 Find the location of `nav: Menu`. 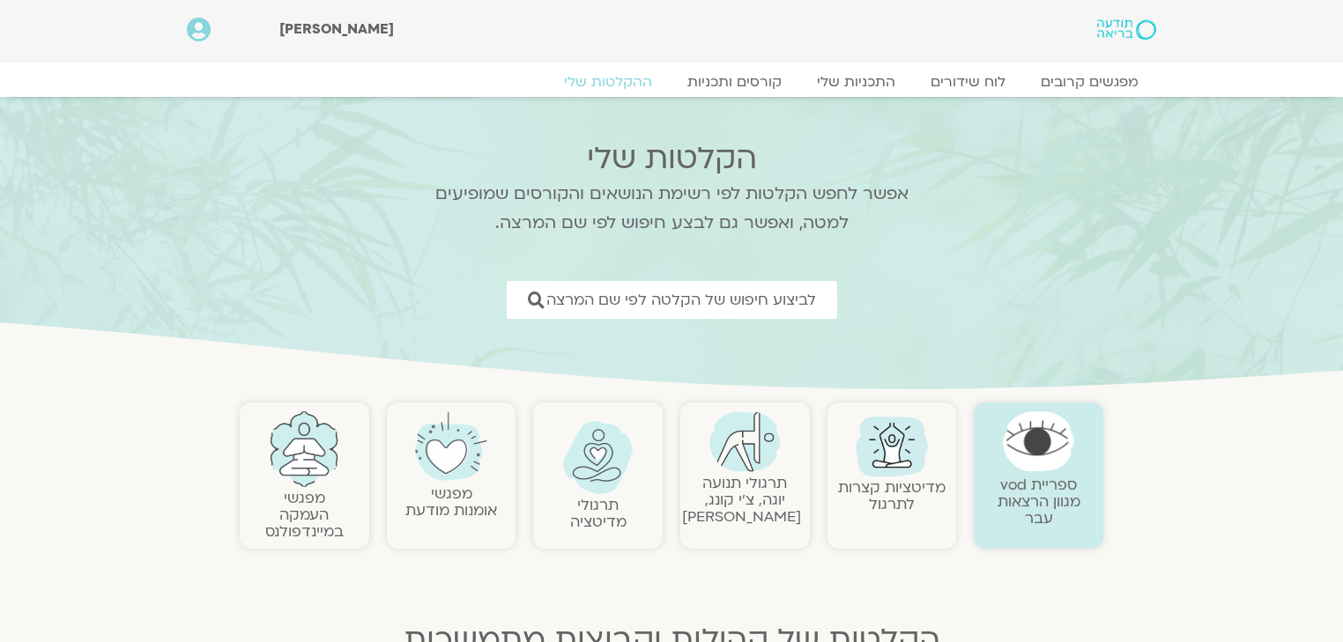

nav: Menu is located at coordinates (671, 82).